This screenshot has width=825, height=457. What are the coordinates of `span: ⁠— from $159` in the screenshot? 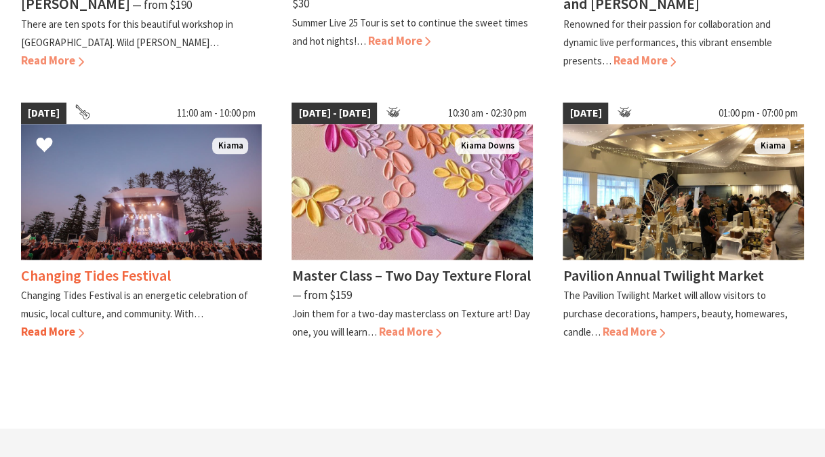 It's located at (321, 295).